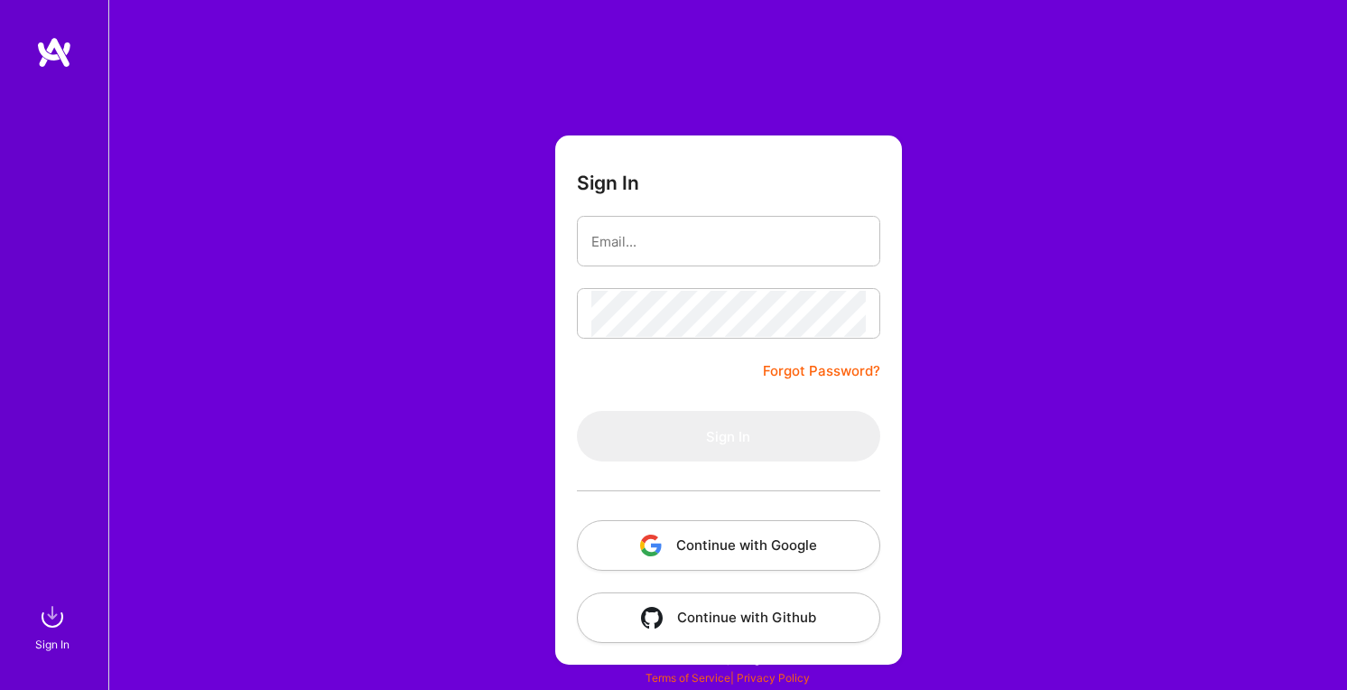 This screenshot has height=690, width=1347. What do you see at coordinates (54, 52) in the screenshot?
I see `img: logo` at bounding box center [54, 52].